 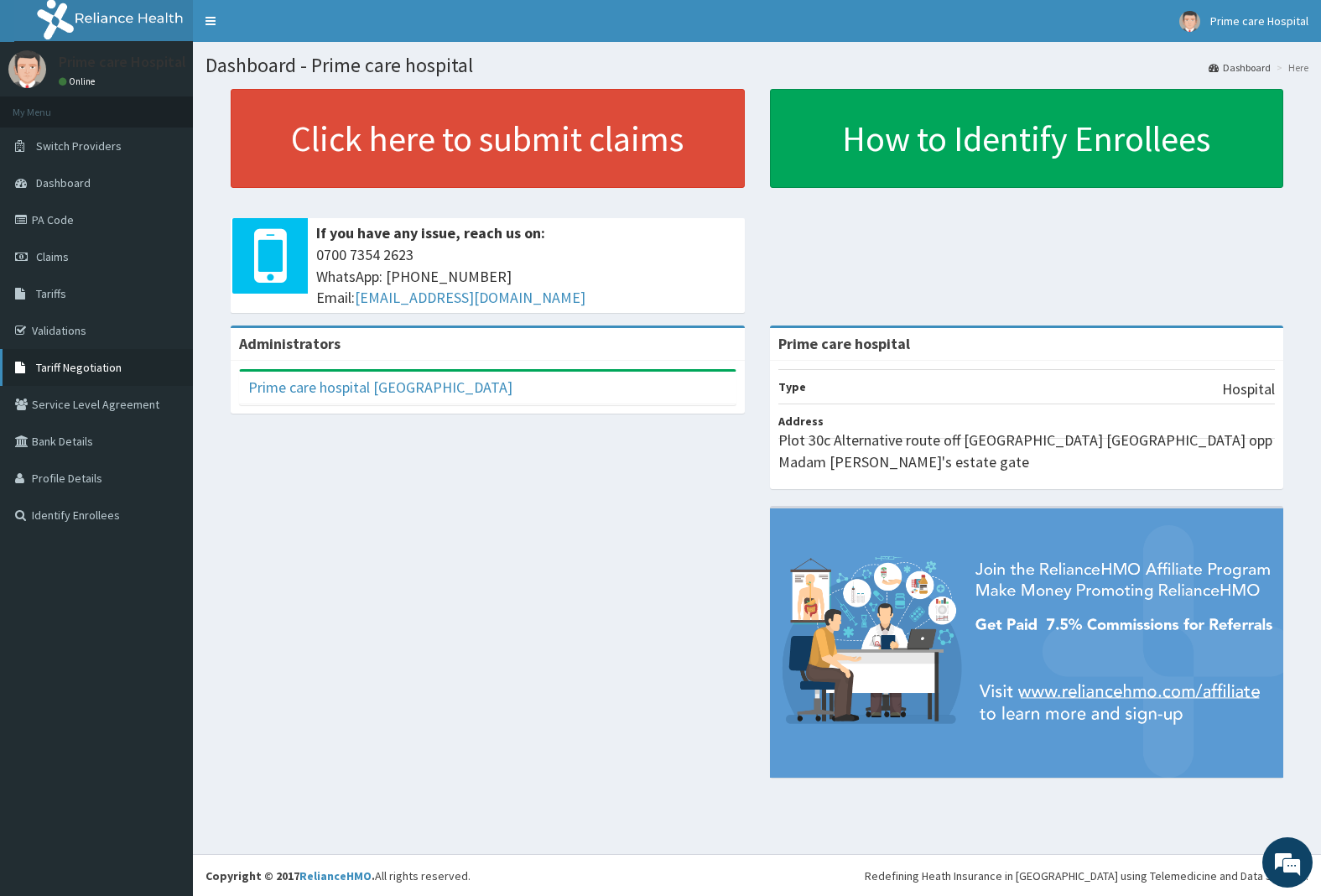 What do you see at coordinates (165, 296) in the screenshot?
I see `span: We're online!` at bounding box center [165, 296].